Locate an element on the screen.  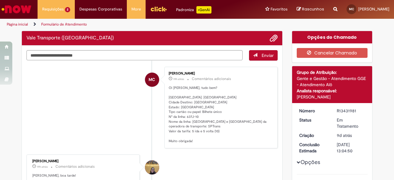
span: 9d atrás is located at coordinates (344, 135).